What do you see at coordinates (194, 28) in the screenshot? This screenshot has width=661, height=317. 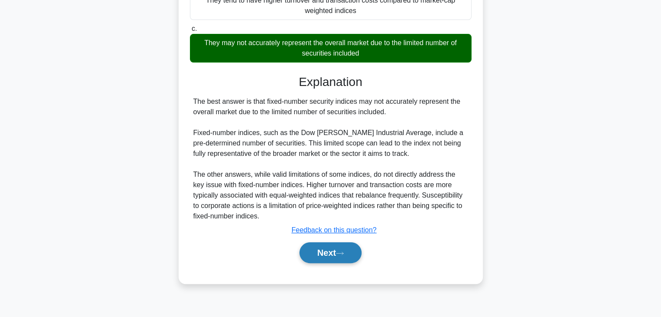 I see `span: c.` at bounding box center [194, 28].